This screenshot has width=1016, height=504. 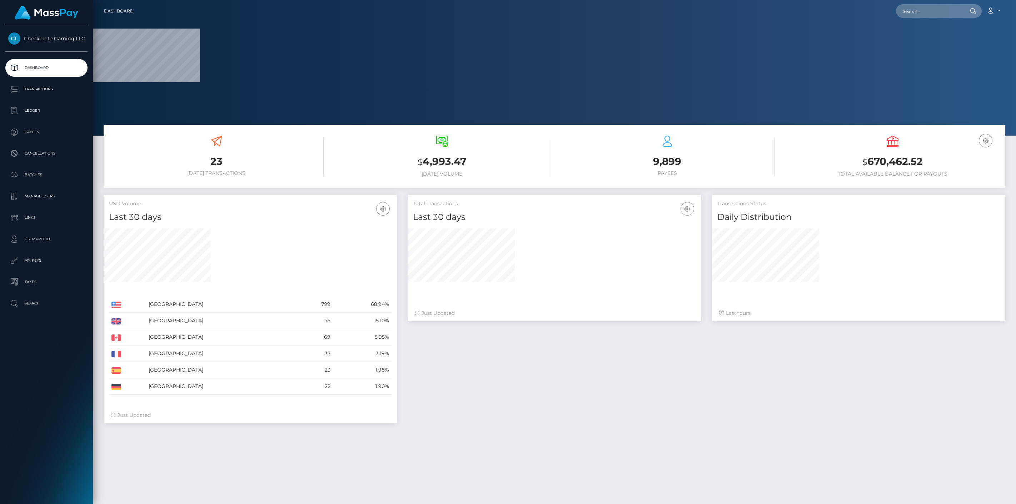 I want to click on img: Checkmate Gaming LLC, so click(x=14, y=39).